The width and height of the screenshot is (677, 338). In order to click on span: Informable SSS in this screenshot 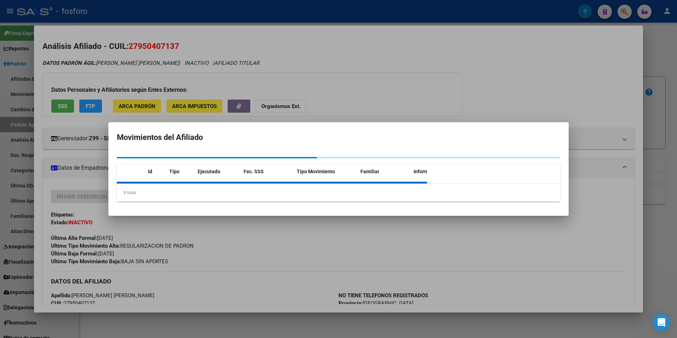, I will do `click(431, 171)`.